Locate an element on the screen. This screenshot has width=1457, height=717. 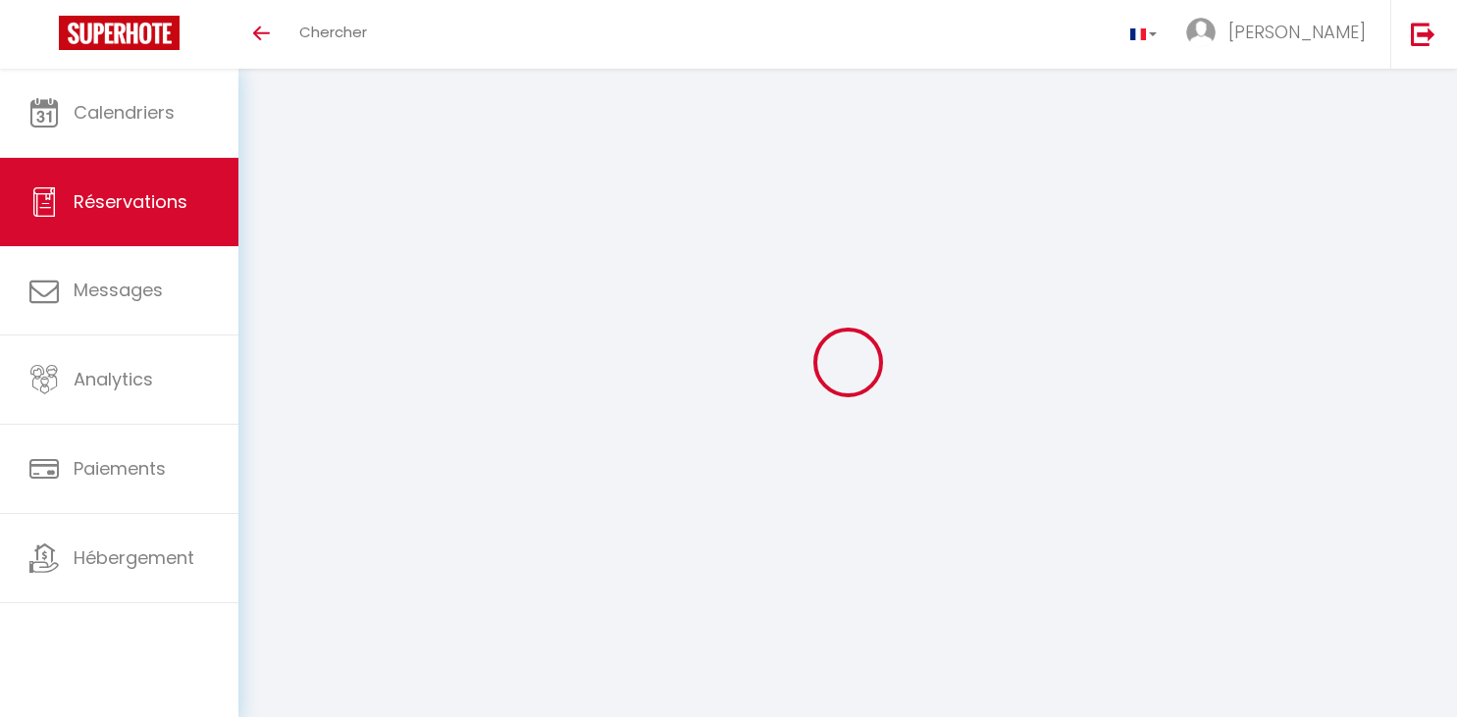
span: Analytics is located at coordinates (113, 379).